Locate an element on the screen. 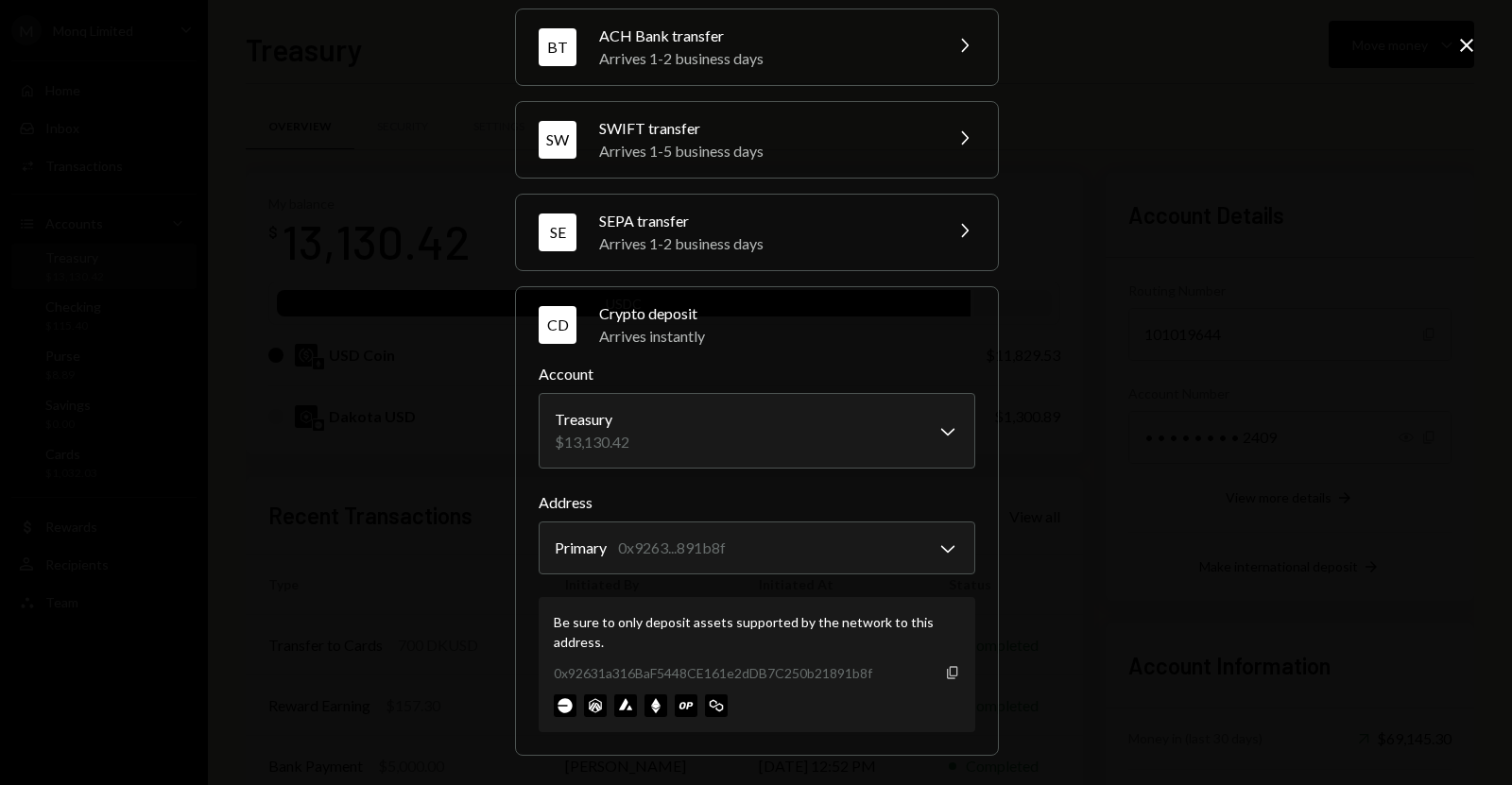 The image size is (1512, 785). div: SEPA transfer is located at coordinates (764, 222).